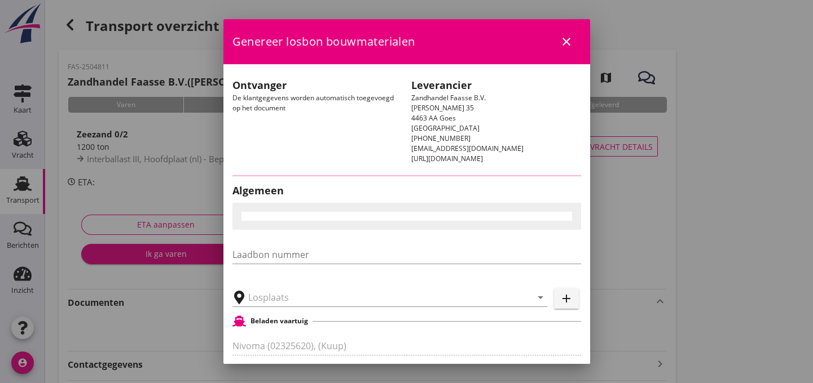 Image resolution: width=813 pixels, height=383 pixels. Describe the element at coordinates (496, 85) in the screenshot. I see `h2: Leverancier` at that location.